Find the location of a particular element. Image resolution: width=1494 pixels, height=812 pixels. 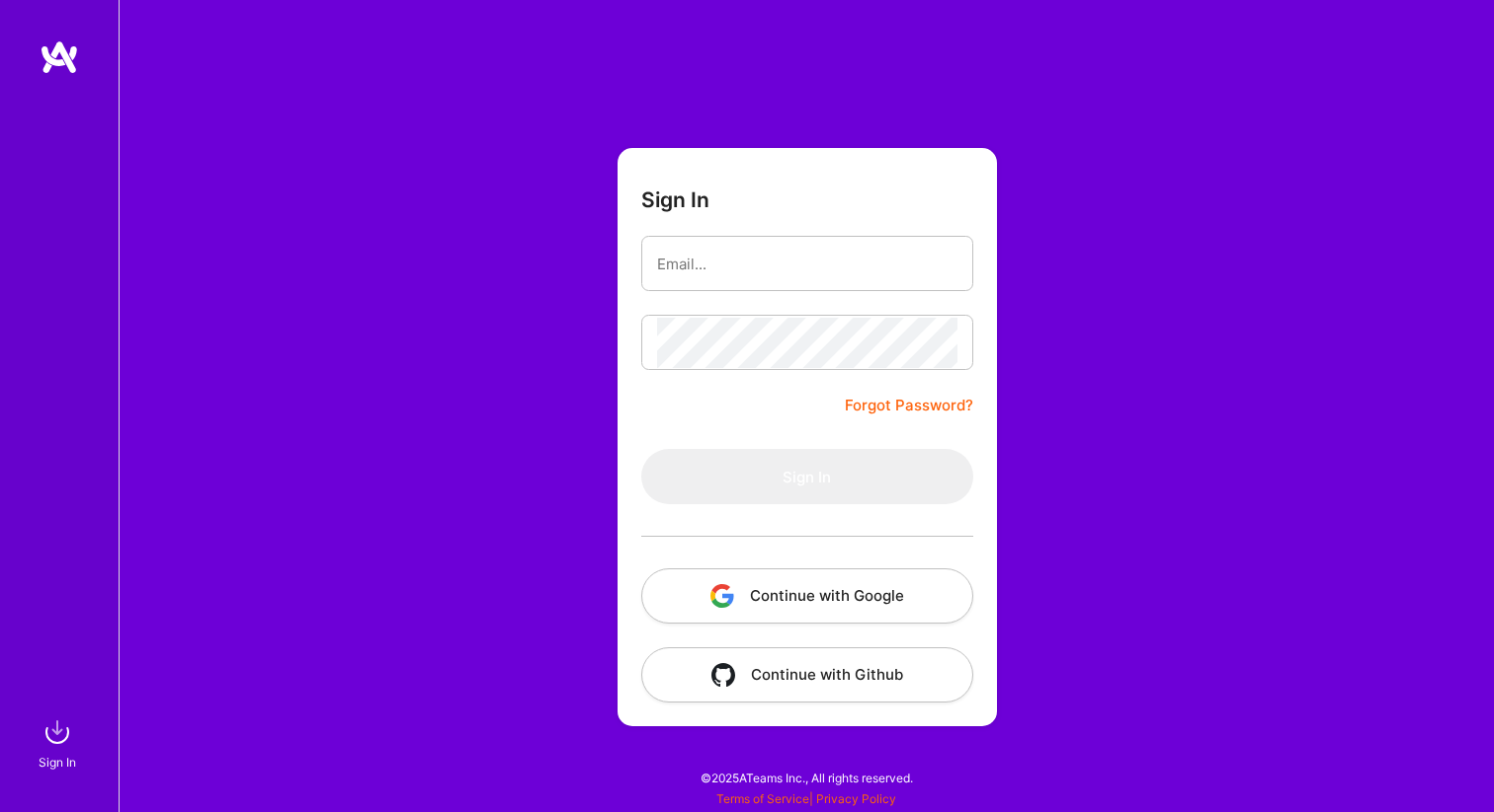

a: Terms of Service is located at coordinates (763, 799).